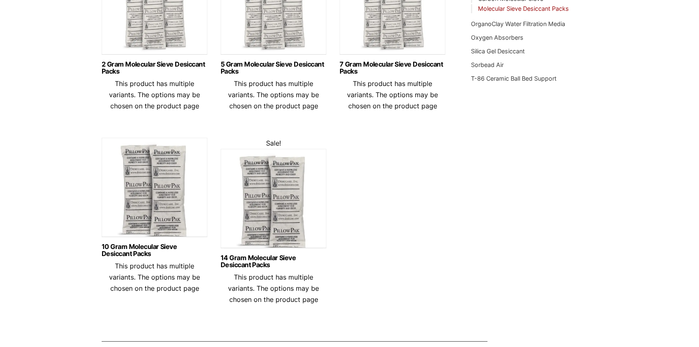 The height and width of the screenshot is (347, 699). What do you see at coordinates (514, 78) in the screenshot?
I see `a: T-86 Ceramic Ball Bed Support` at bounding box center [514, 78].